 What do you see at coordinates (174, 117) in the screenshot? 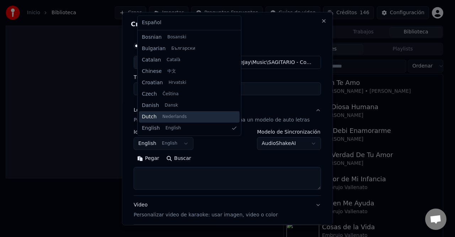
I see `span: Nederlands` at bounding box center [174, 117].